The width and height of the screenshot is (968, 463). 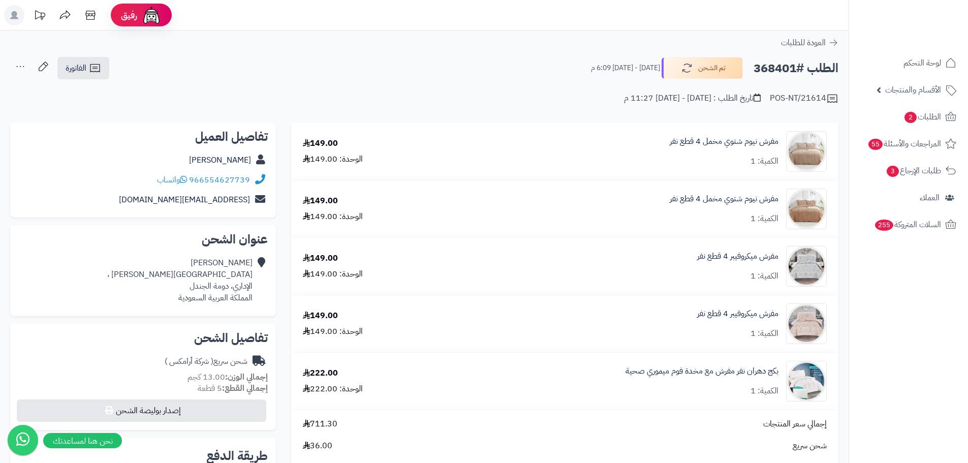 I want to click on img: 1751444858-110201010879-90x90.jpg, so click(x=807, y=381).